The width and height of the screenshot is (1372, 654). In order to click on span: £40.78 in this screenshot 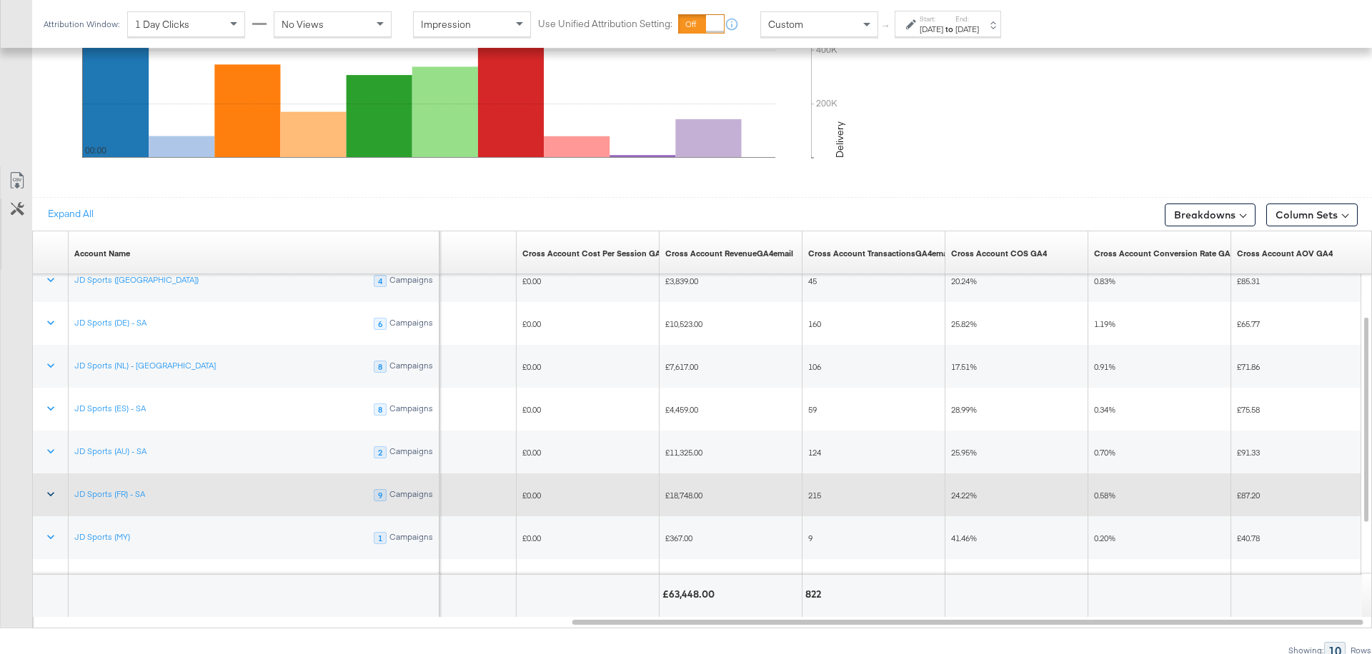, I will do `click(1248, 538)`.